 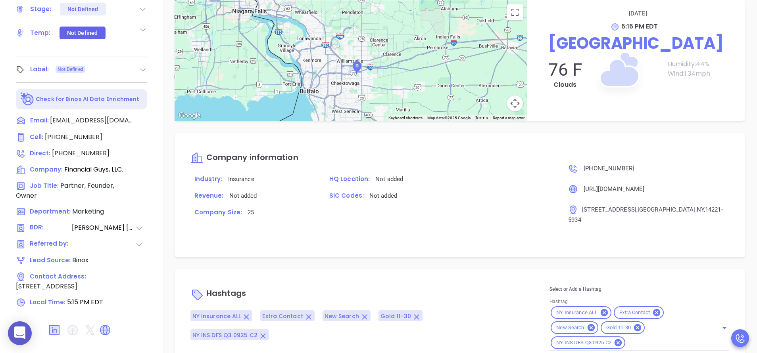 What do you see at coordinates (724, 328) in the screenshot?
I see `button: Open` at bounding box center [724, 328].